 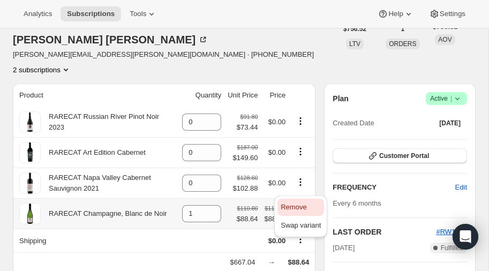 What do you see at coordinates (341, 99) in the screenshot?
I see `h2: Plan` at bounding box center [341, 99].